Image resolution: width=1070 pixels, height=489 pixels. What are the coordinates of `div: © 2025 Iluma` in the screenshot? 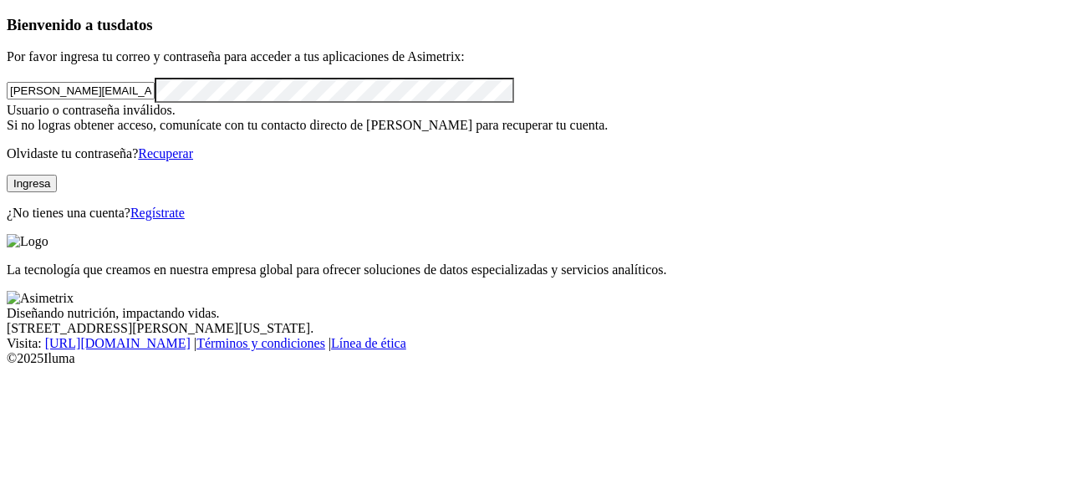 It's located at (535, 359).